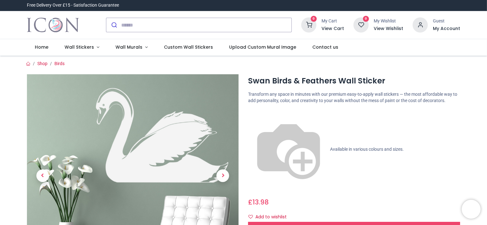 This screenshot has width=487, height=225. Describe the element at coordinates (82, 47) in the screenshot. I see `a: Wall Stickers` at that location.